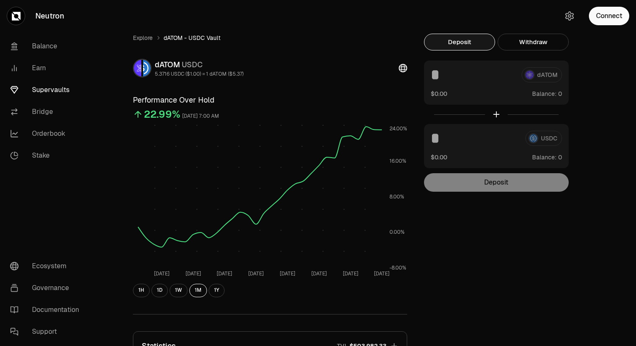 This screenshot has height=346, width=636. Describe the element at coordinates (396, 197) in the screenshot. I see `tspan: 8.00%` at that location.